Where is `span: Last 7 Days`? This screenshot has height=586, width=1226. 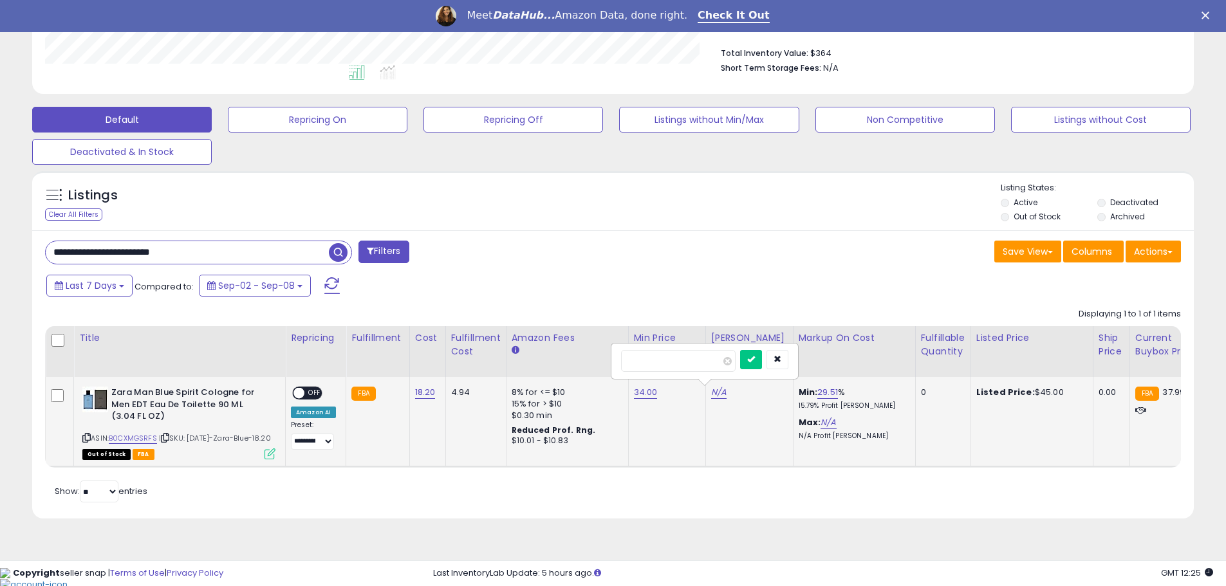
span: Last 7 Days is located at coordinates (91, 286).